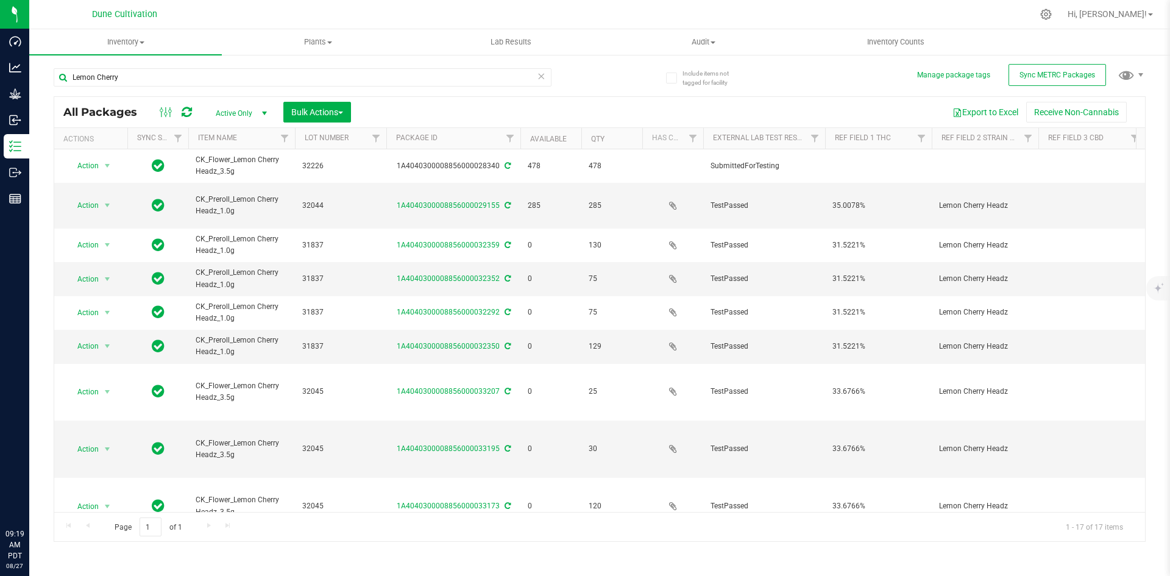 This screenshot has width=1170, height=576. I want to click on span: Dune Cultivation, so click(124, 14).